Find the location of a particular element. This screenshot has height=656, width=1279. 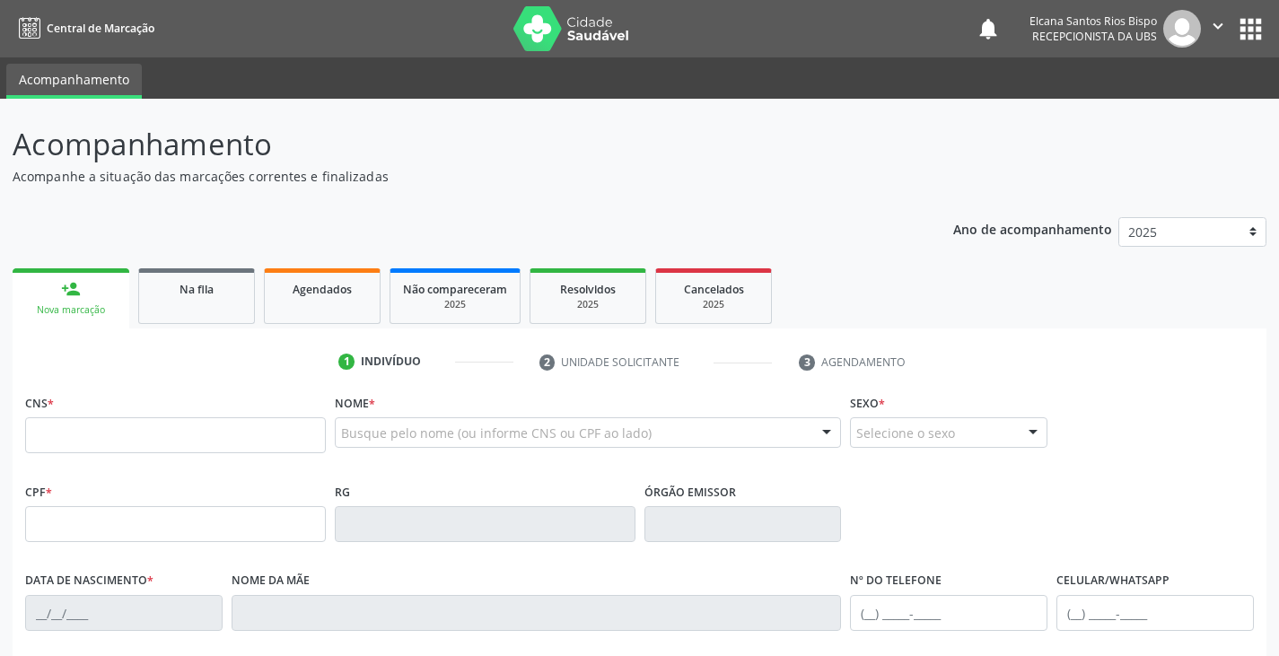

div: Elcana Santos Rios Bispo is located at coordinates (1093, 21).